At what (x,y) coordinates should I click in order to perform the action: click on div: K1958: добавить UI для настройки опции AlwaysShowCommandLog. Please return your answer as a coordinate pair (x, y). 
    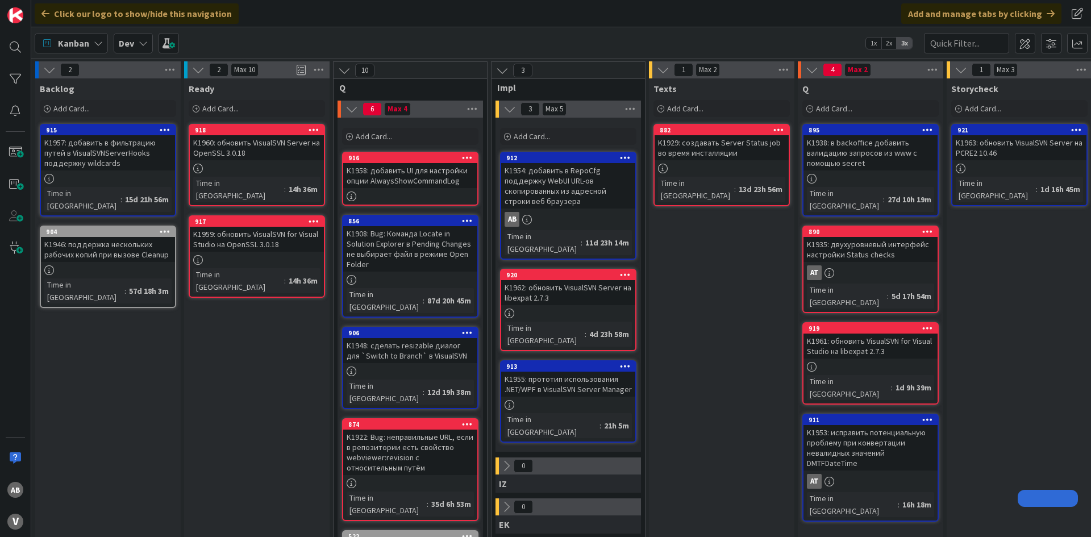
    Looking at the image, I should click on (410, 176).